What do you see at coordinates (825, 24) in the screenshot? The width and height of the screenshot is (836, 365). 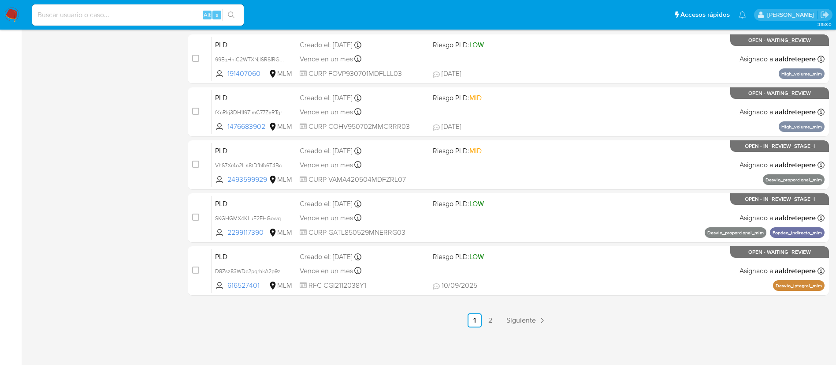 I see `span: 3.158.0` at bounding box center [825, 24].